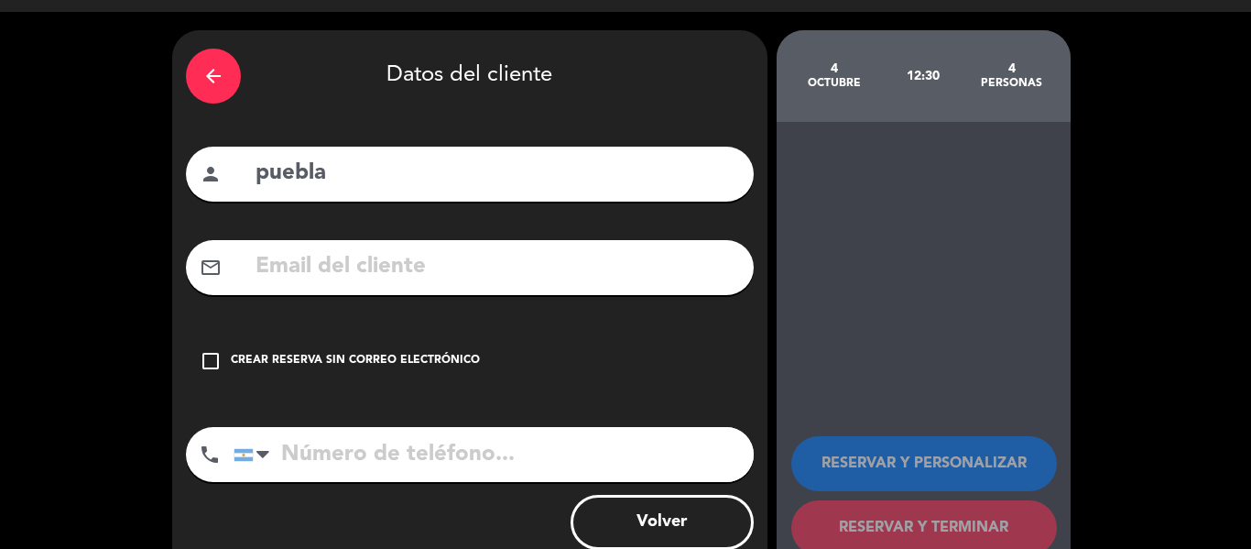 This screenshot has width=1251, height=549. Describe the element at coordinates (835, 83) in the screenshot. I see `div: octubre` at that location.